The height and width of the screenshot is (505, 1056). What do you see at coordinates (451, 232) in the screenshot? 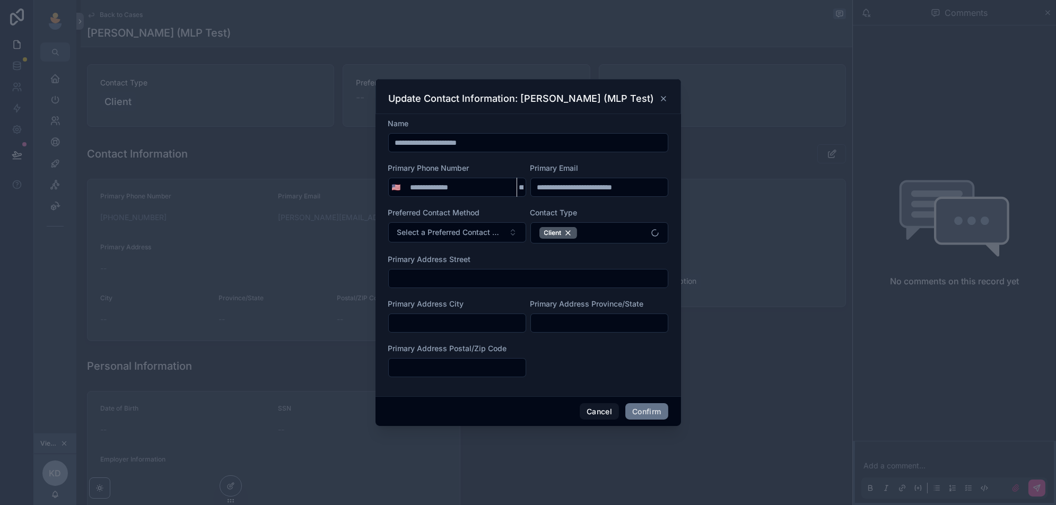
I see `span: Select a Preferred Contact Method` at bounding box center [451, 232].